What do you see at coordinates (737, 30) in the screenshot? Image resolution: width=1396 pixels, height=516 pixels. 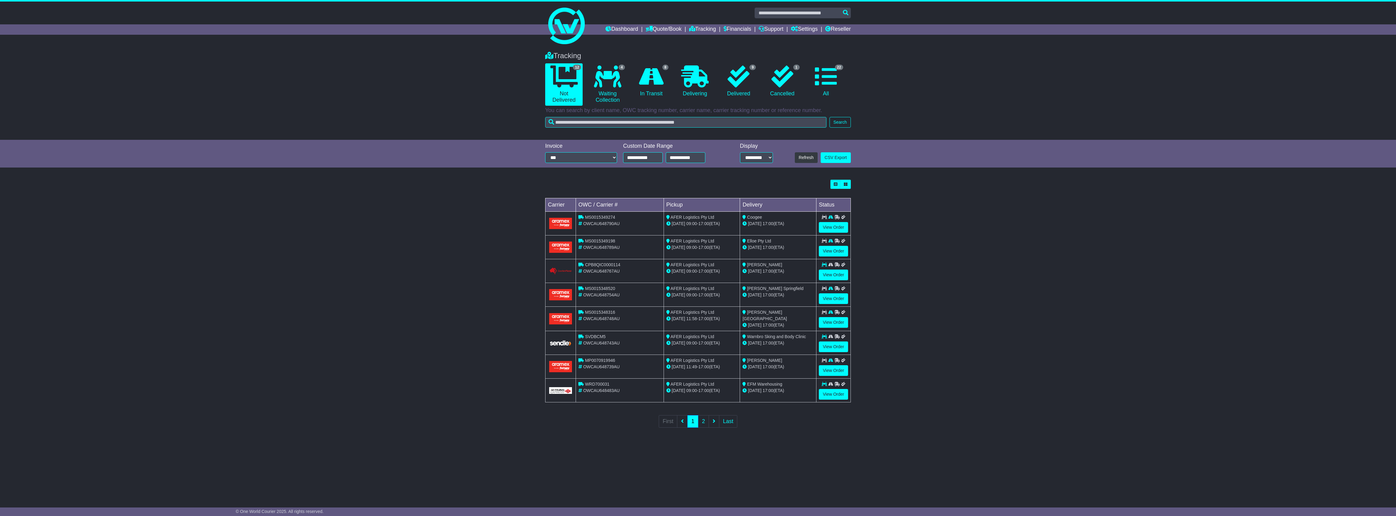 I see `a: Financials` at bounding box center [737, 30].